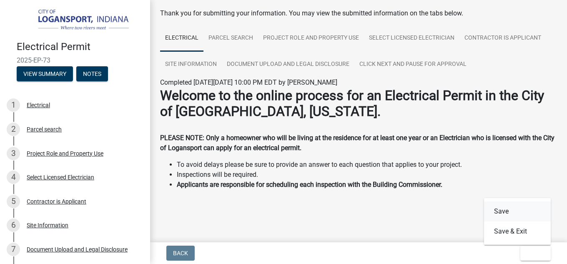  I want to click on button: Back, so click(181, 253).